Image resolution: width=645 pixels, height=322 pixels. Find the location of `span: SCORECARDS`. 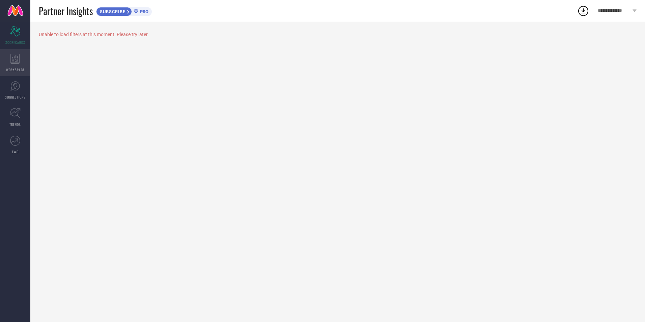

span: SCORECARDS is located at coordinates (15, 42).